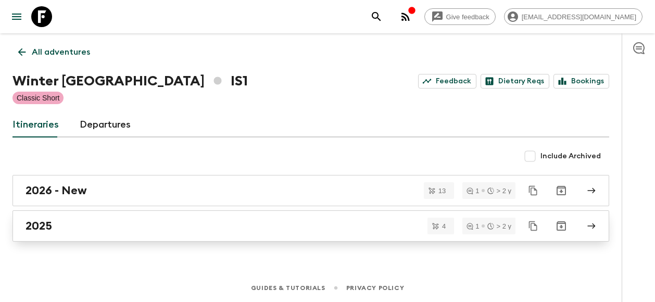 This screenshot has width=655, height=302. Describe the element at coordinates (38, 98) in the screenshot. I see `p: Classic Short` at that location.